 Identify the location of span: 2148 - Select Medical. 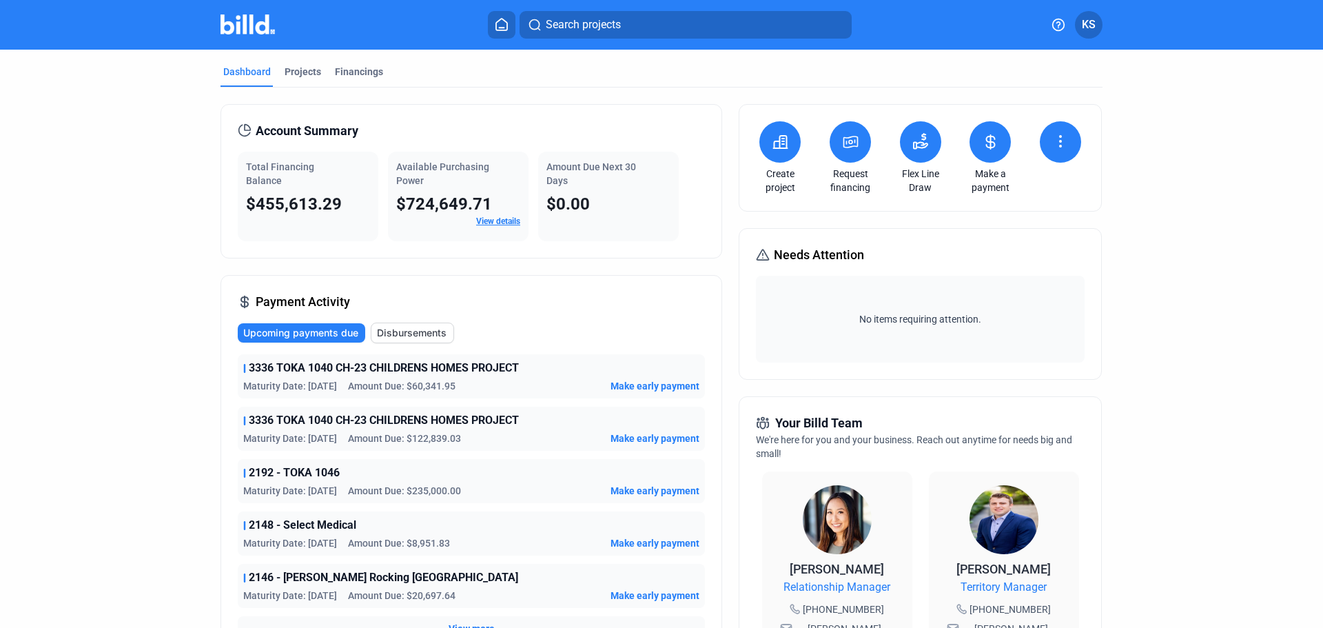
(303, 525).